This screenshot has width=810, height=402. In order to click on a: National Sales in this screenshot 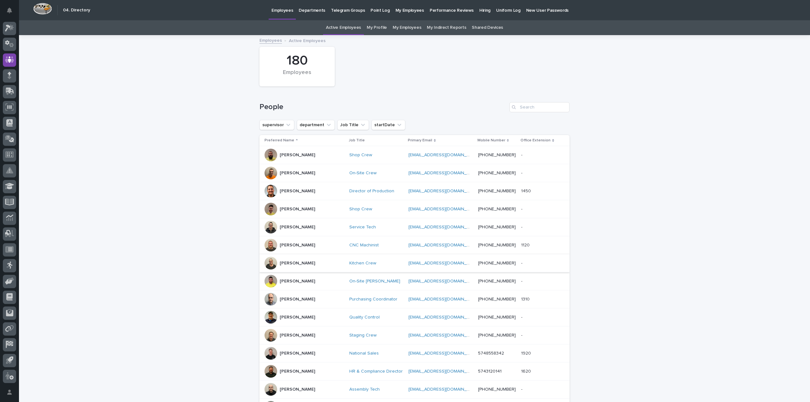, I will do `click(364, 353)`.